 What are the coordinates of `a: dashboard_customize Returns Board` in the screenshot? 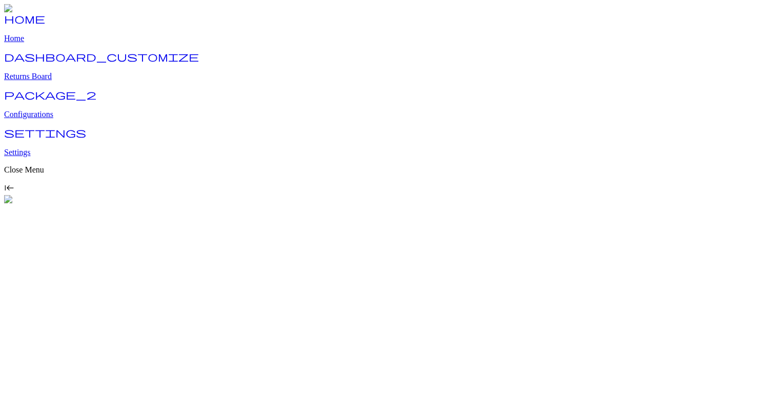 It's located at (388, 68).